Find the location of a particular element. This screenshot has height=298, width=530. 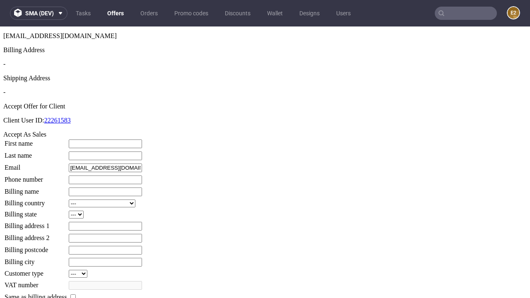

button: sma (dev) is located at coordinates (39, 13).